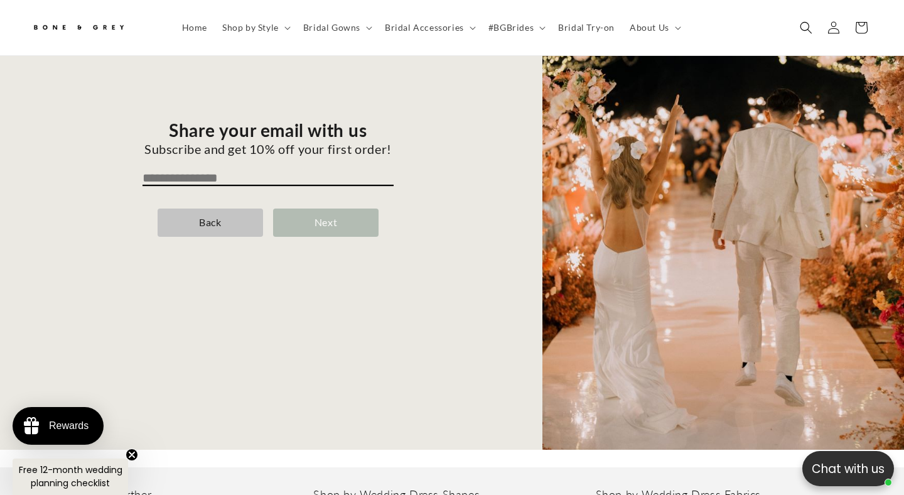  I want to click on summary: Search, so click(806, 28).